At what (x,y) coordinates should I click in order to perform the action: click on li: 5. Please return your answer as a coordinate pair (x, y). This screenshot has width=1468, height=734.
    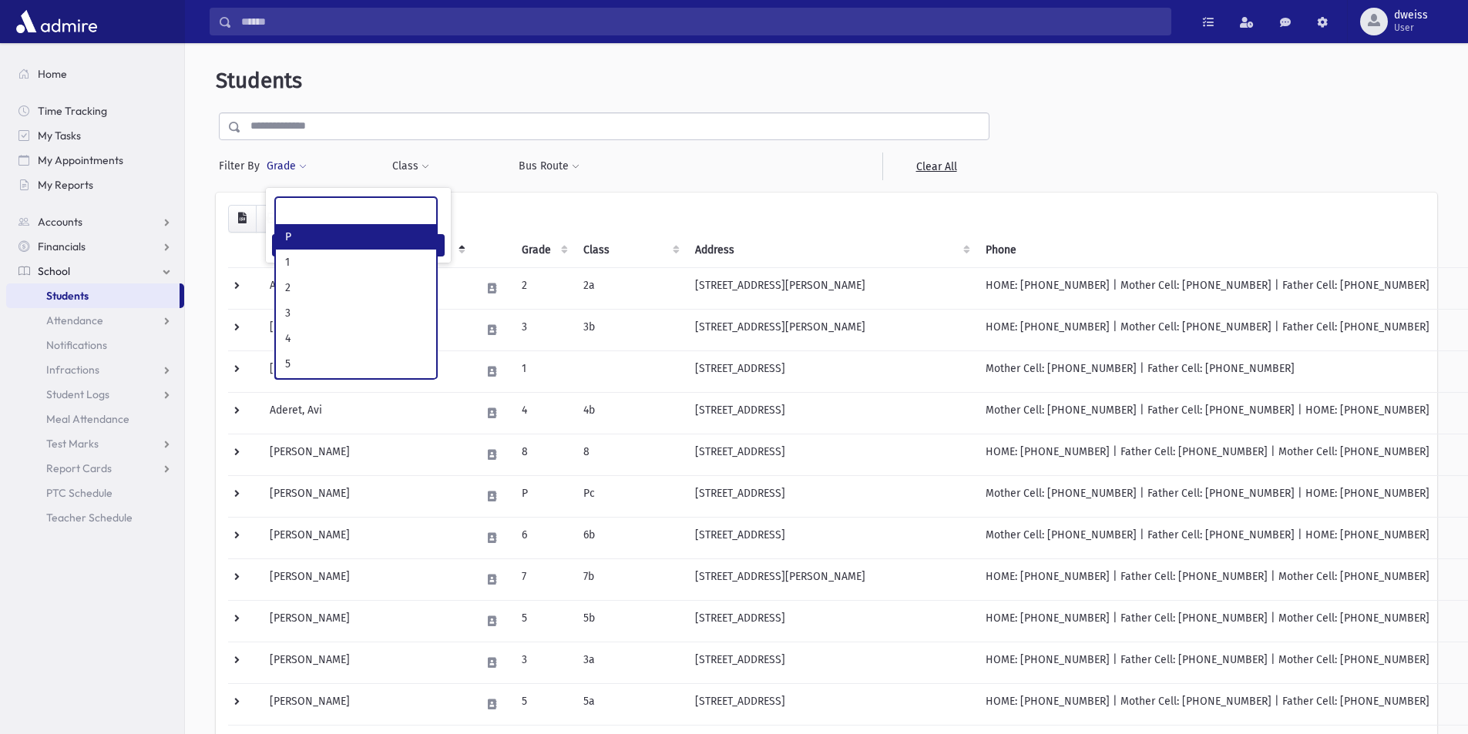
    Looking at the image, I should click on (356, 364).